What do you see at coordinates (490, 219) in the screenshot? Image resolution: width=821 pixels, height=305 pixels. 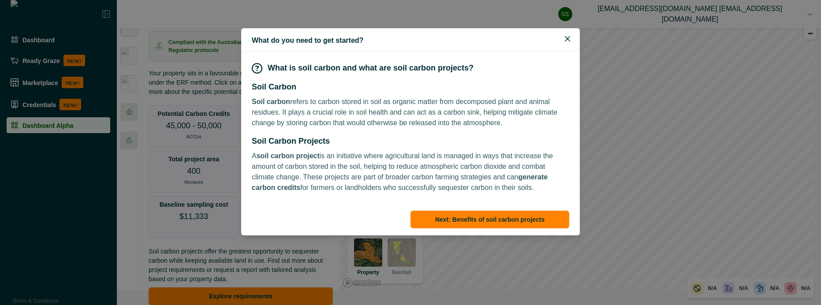 I see `button: Next: Benefits of soil carbon projects` at bounding box center [490, 219].